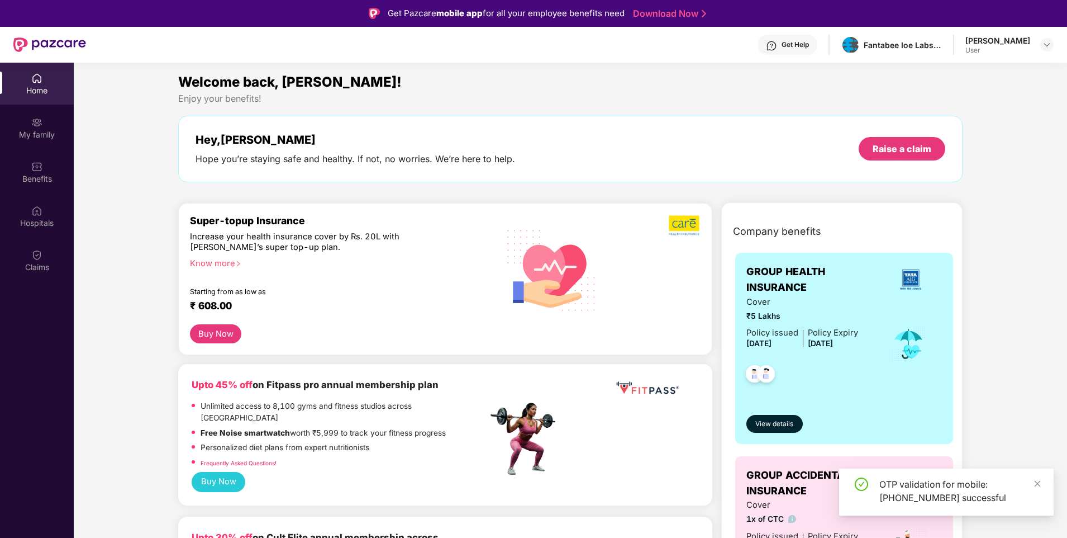 This screenshot has height=538, width=1067. What do you see at coordinates (777, 231) in the screenshot?
I see `span: Company benefits` at bounding box center [777, 231].